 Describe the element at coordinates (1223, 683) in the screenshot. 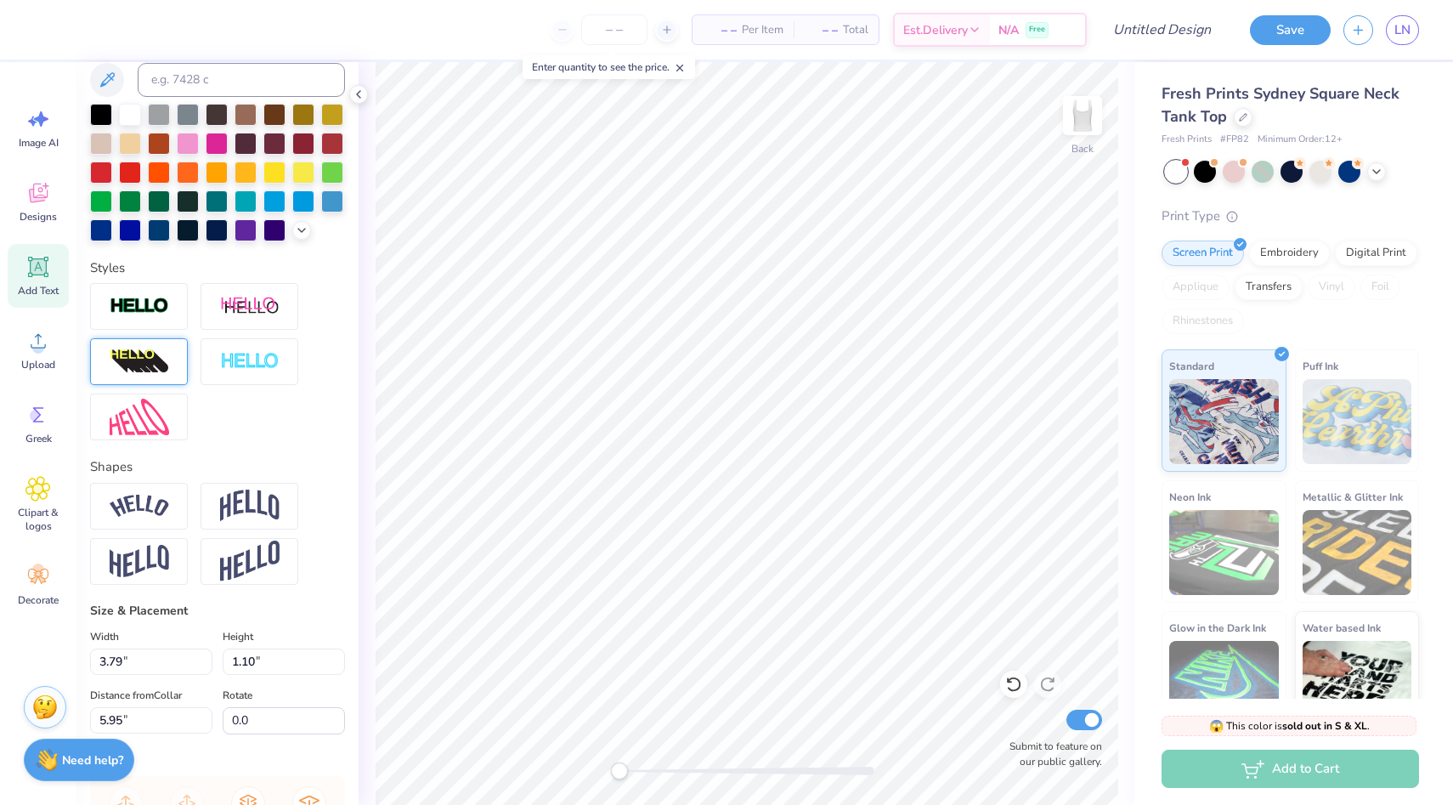

I see `img: Glow in the Dark Ink` at that location.